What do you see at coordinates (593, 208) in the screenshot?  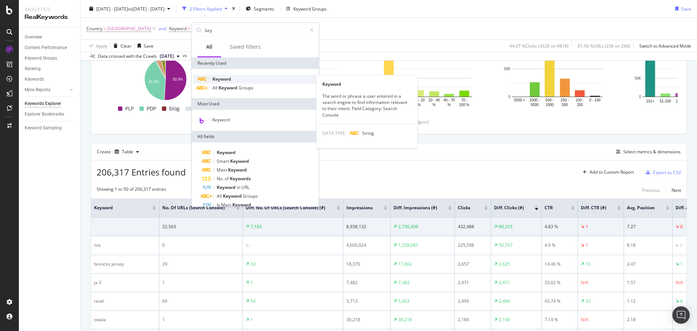 I see `span: Diff. CTR (#)` at bounding box center [593, 208].